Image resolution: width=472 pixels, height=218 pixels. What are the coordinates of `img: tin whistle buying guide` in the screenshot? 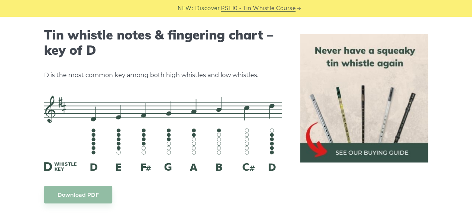 It's located at (364, 98).